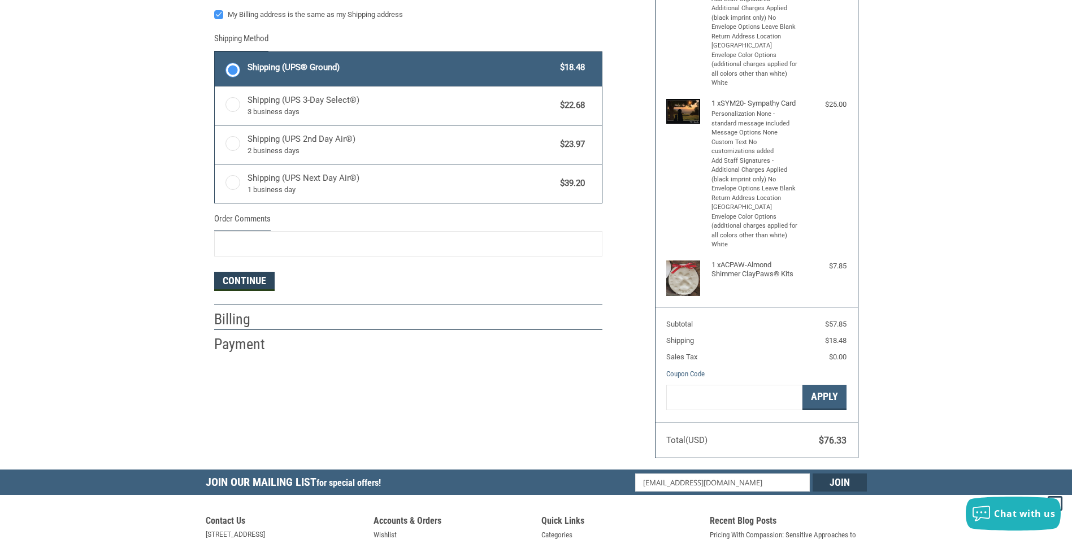  What do you see at coordinates (401, 190) in the screenshot?
I see `span: 1 business day` at bounding box center [401, 190].